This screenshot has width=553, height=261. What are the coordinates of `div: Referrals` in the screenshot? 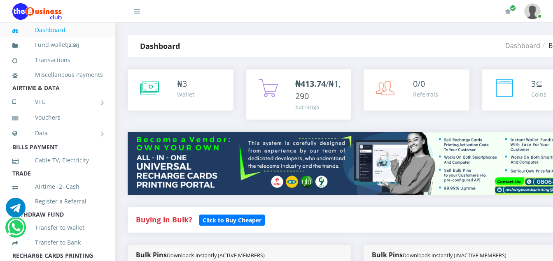 It's located at (425, 94).